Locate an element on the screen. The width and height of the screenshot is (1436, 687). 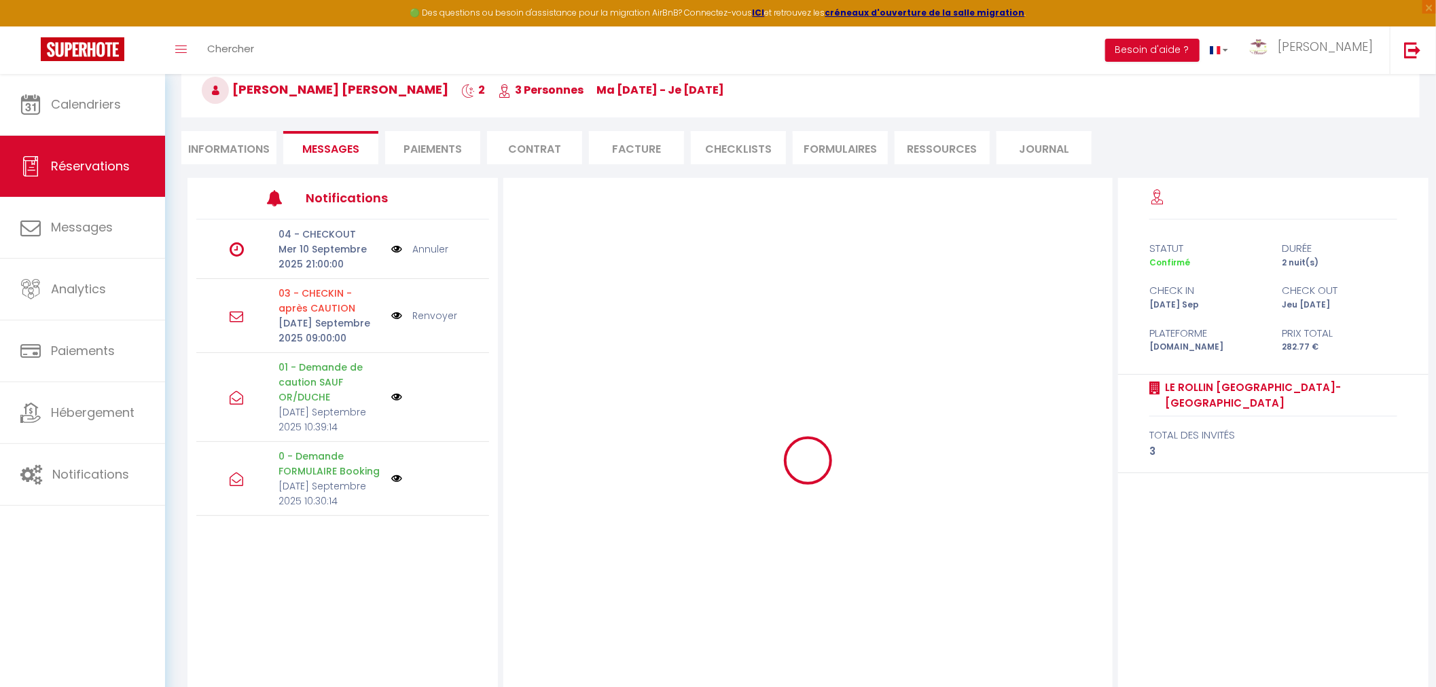
span: 2 is located at coordinates (473, 90).